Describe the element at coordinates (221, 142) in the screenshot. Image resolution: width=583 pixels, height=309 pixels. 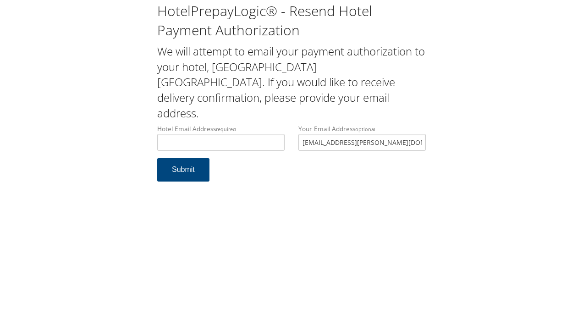
I see `input: Hotel Email Addressrequired` at that location.